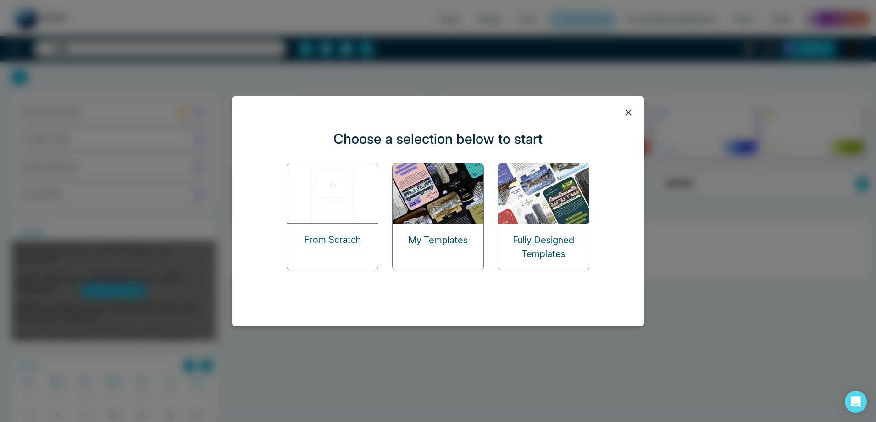 This screenshot has width=876, height=422. I want to click on p: Fully Designed Templates, so click(544, 247).